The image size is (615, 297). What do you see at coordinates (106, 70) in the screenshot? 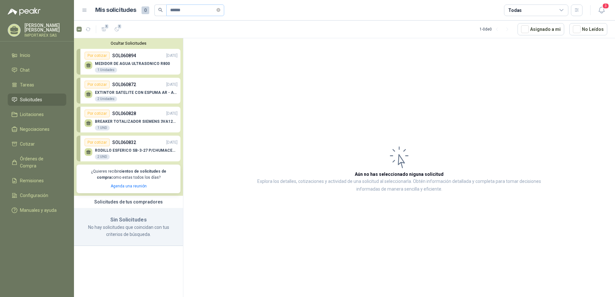
I see `div: 1 Unidades` at bounding box center [106, 70].